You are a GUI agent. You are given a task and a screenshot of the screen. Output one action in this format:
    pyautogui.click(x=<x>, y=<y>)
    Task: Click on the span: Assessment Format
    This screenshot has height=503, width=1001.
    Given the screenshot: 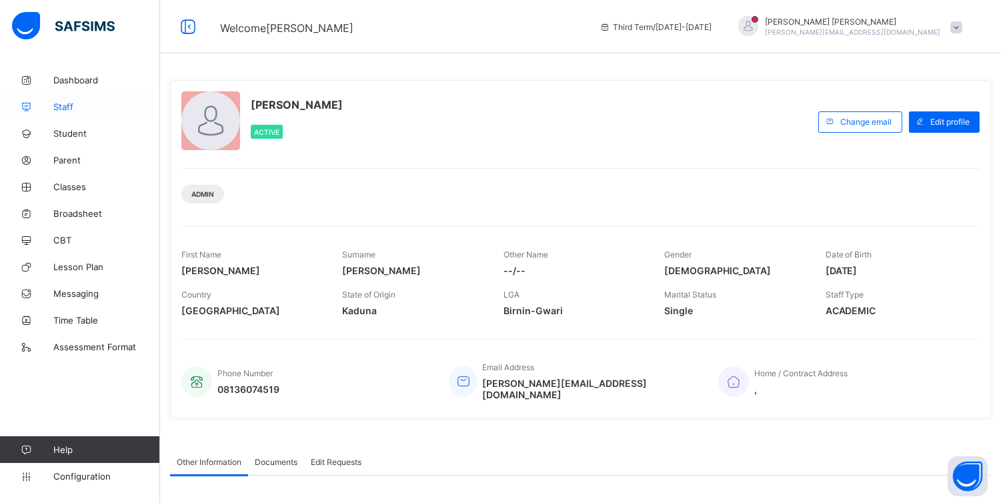 What is the action you would take?
    pyautogui.click(x=107, y=347)
    